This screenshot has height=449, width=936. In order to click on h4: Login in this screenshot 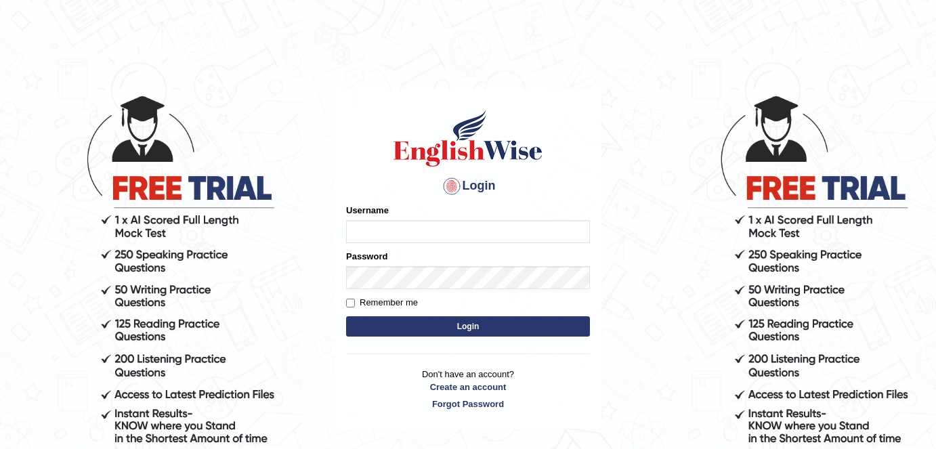, I will do `click(468, 186)`.